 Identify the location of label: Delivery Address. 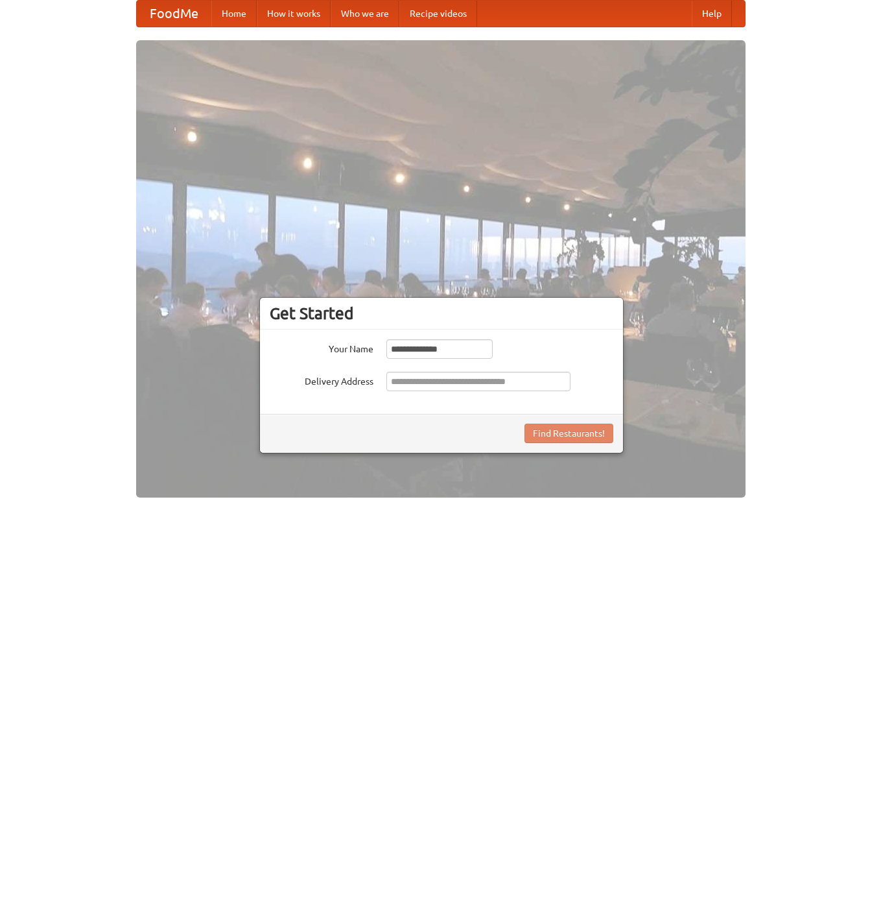
(322, 379).